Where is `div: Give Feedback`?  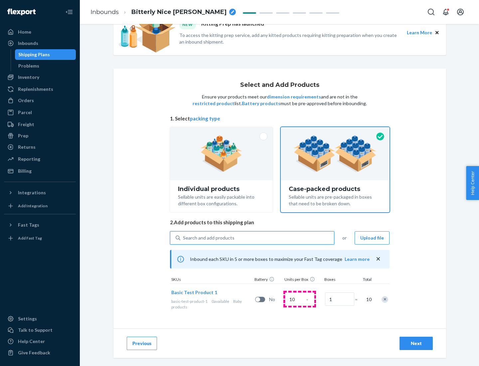
div: Give Feedback is located at coordinates (34, 352).